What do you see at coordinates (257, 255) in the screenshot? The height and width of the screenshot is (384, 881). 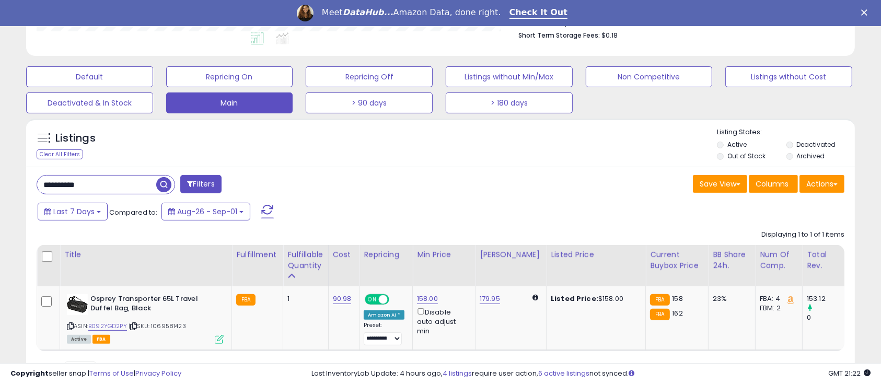 I see `div: Fulfillment` at bounding box center [257, 255].